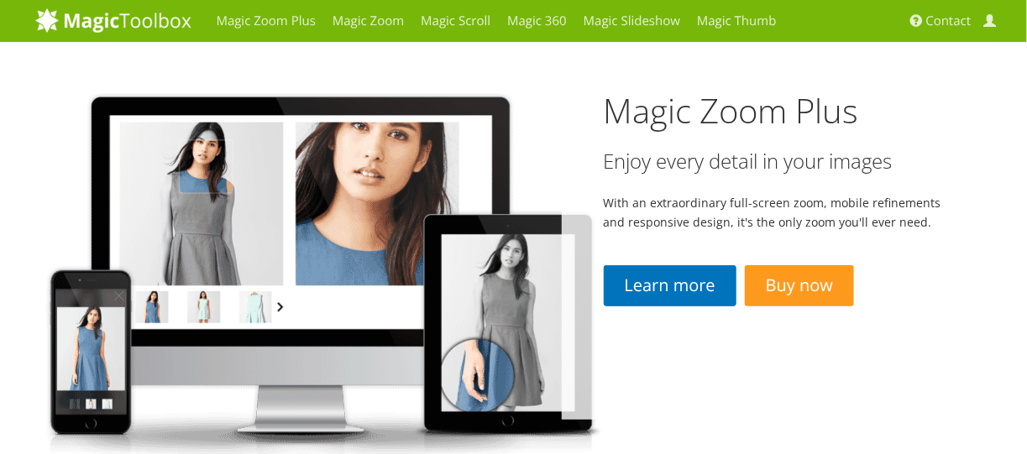 The height and width of the screenshot is (454, 1027). I want to click on span: Contact, so click(949, 21).